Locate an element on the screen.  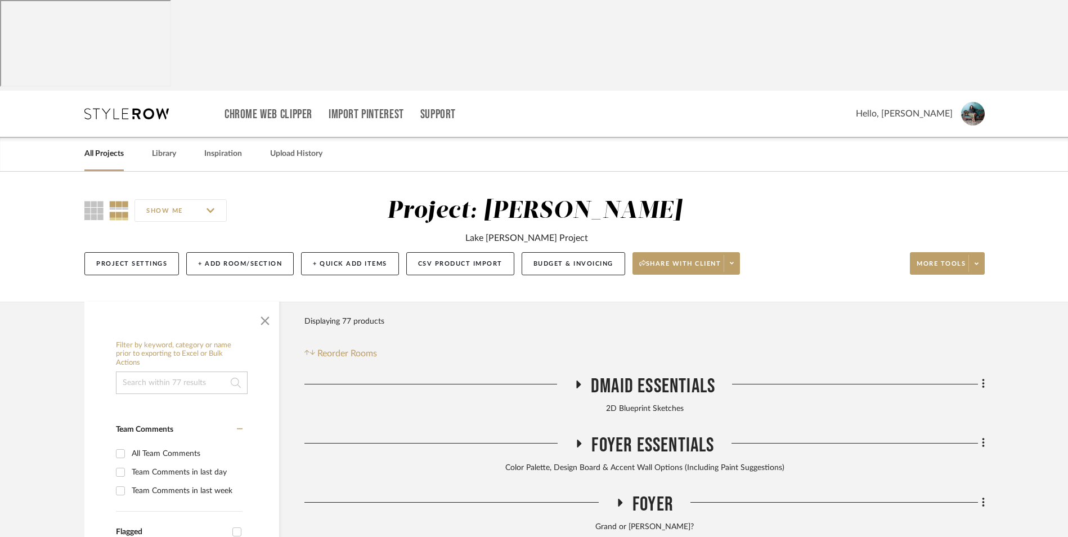
a: Upload History is located at coordinates (296, 154).